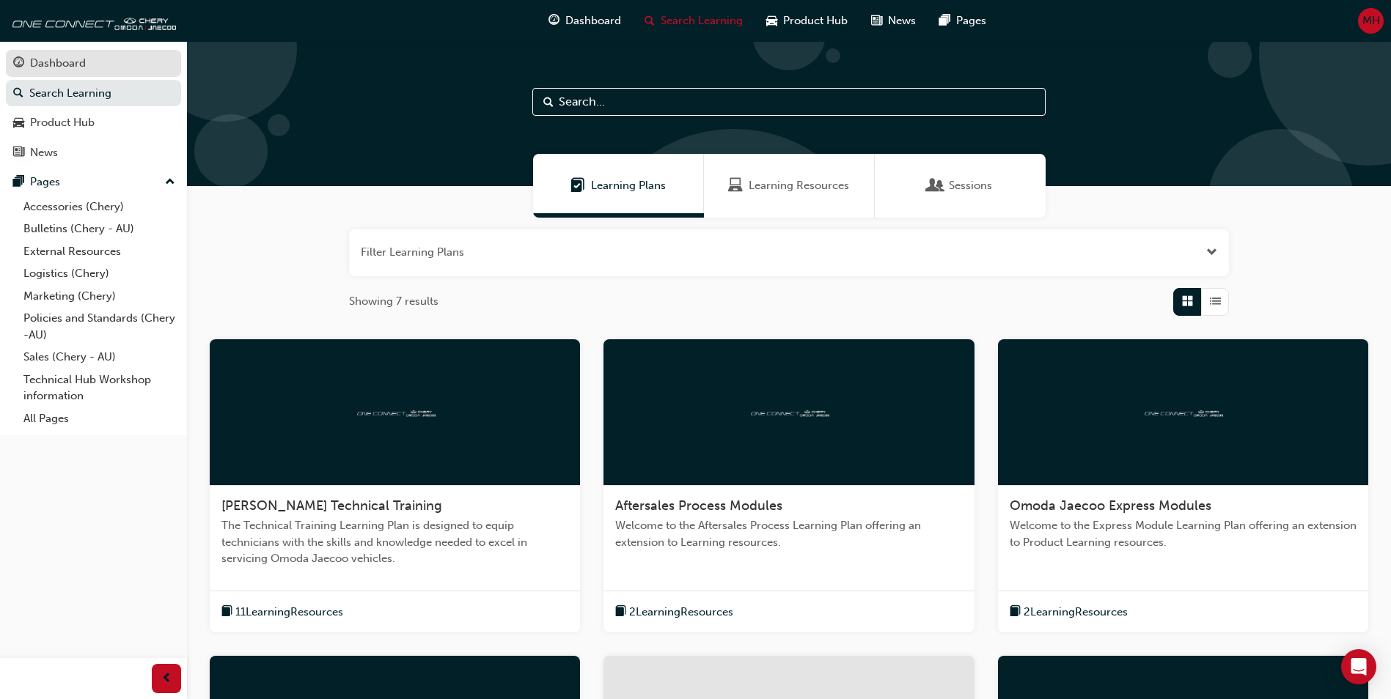  Describe the element at coordinates (45, 182) in the screenshot. I see `div: Pages` at that location.